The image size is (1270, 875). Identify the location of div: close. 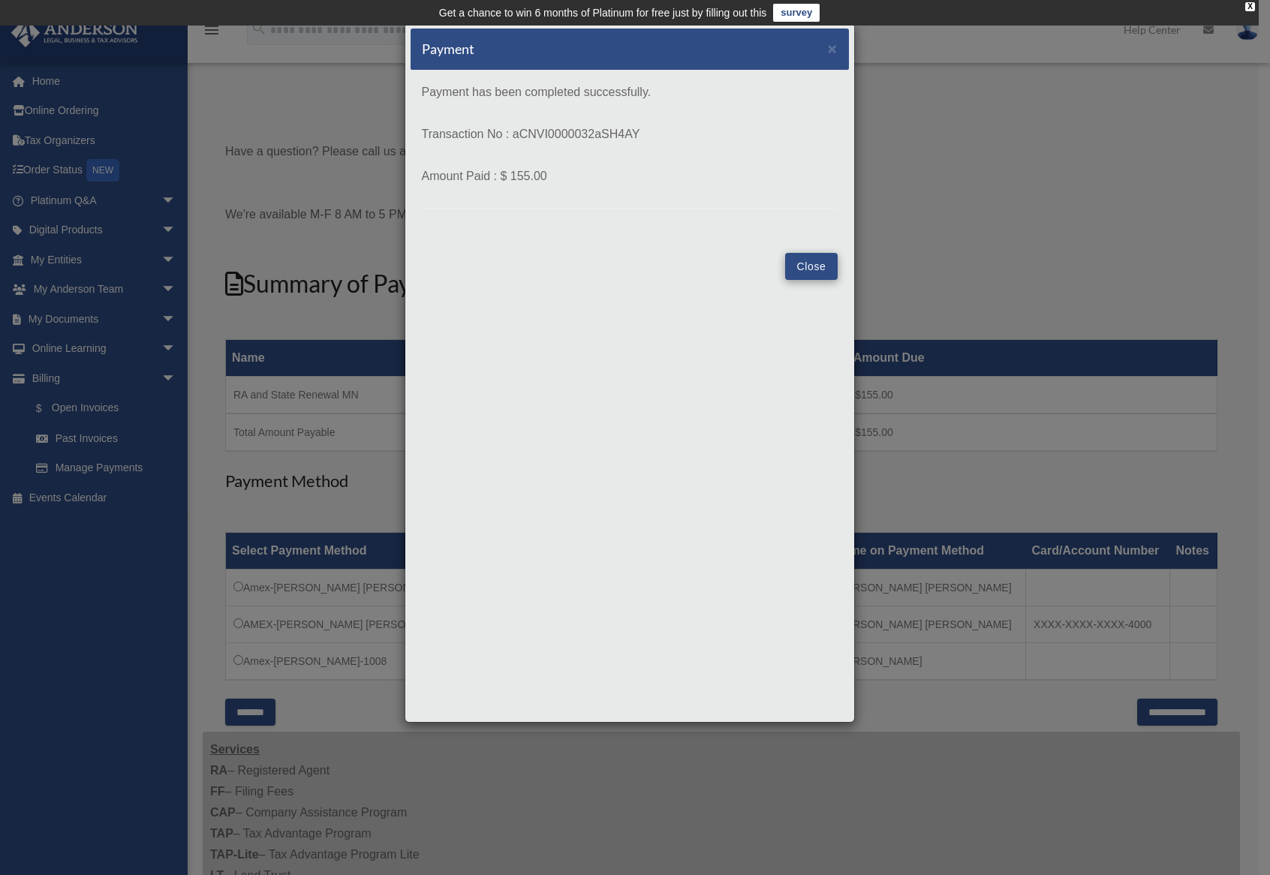
(1249, 7).